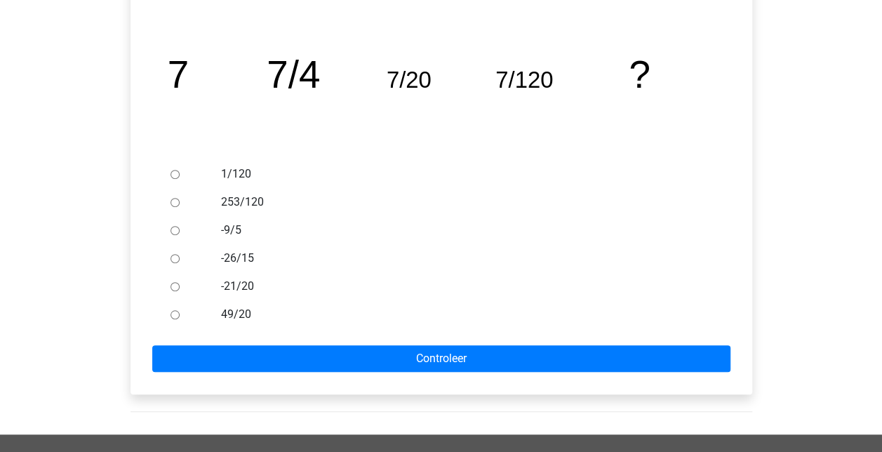 The image size is (882, 452). I want to click on label: -26/15, so click(464, 258).